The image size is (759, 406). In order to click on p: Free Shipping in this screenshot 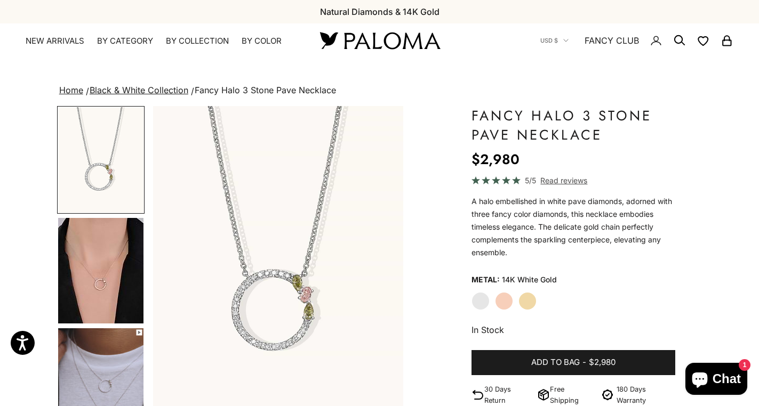, I will do `click(572, 395)`.